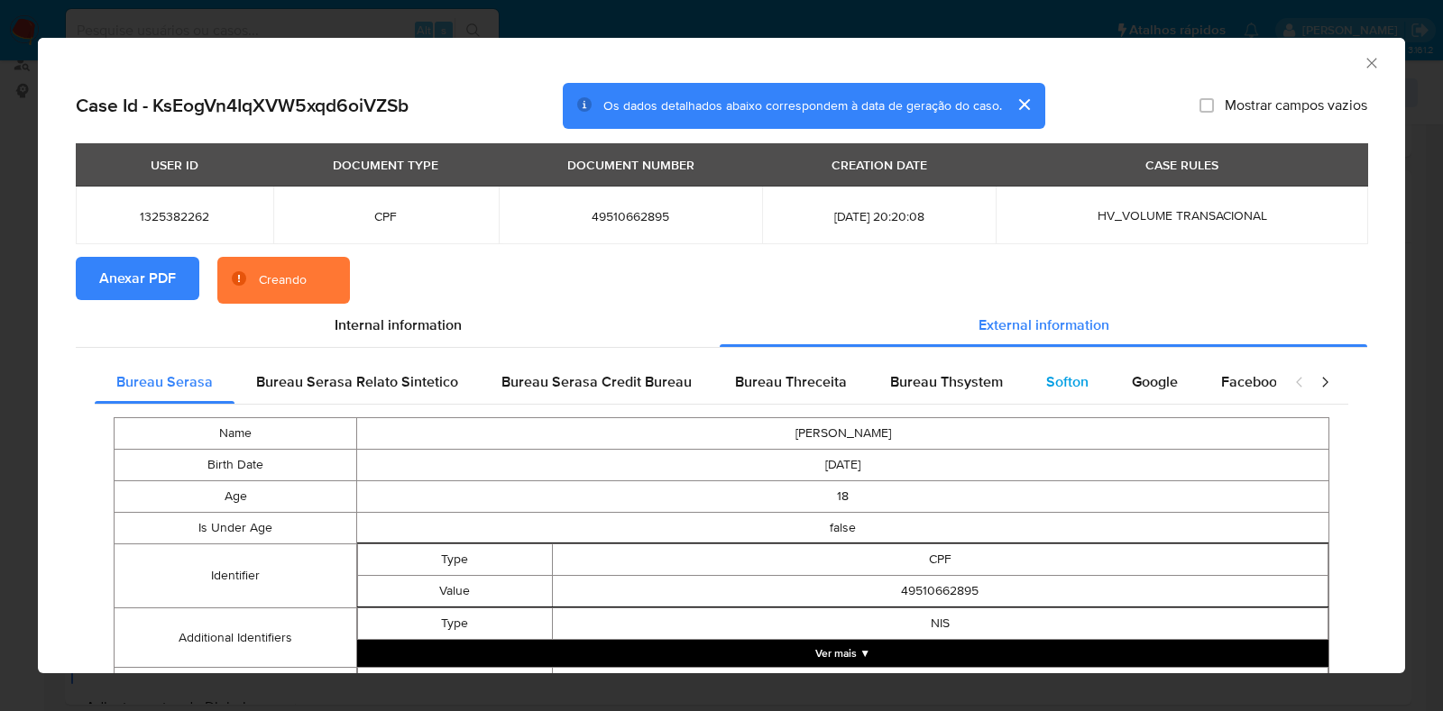 The height and width of the screenshot is (711, 1443). Describe the element at coordinates (940, 592) in the screenshot. I see `td: 49510662895` at that location.